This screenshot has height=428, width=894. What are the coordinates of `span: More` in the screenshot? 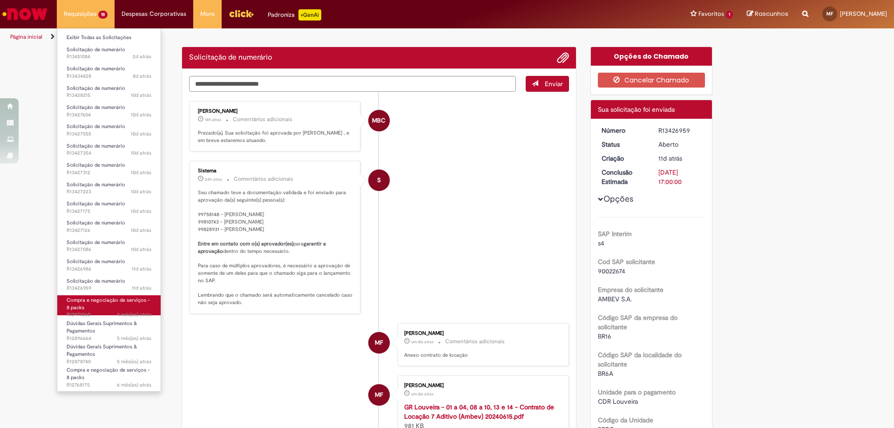 It's located at (207, 14).